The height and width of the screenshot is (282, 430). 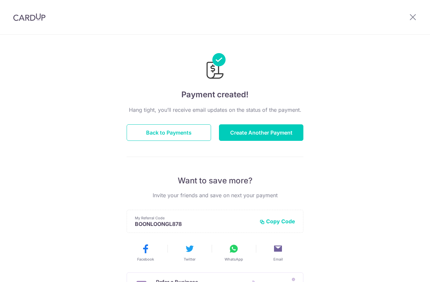 What do you see at coordinates (278, 259) in the screenshot?
I see `span: Email` at bounding box center [278, 259].